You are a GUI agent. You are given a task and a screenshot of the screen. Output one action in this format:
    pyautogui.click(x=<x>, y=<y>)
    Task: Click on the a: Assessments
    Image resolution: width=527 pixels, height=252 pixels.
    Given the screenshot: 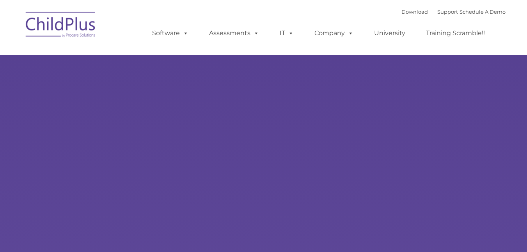 What is the action you would take?
    pyautogui.click(x=234, y=33)
    